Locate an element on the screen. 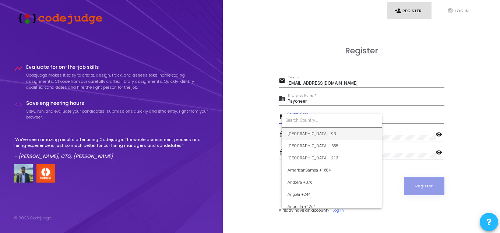 The width and height of the screenshot is (500, 233). span: Angola +244 is located at coordinates (332, 194).